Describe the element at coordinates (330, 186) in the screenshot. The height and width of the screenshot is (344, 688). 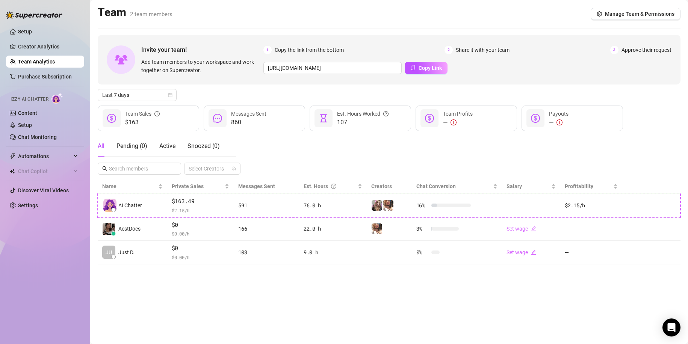
I see `div: Est. Hours` at that location.